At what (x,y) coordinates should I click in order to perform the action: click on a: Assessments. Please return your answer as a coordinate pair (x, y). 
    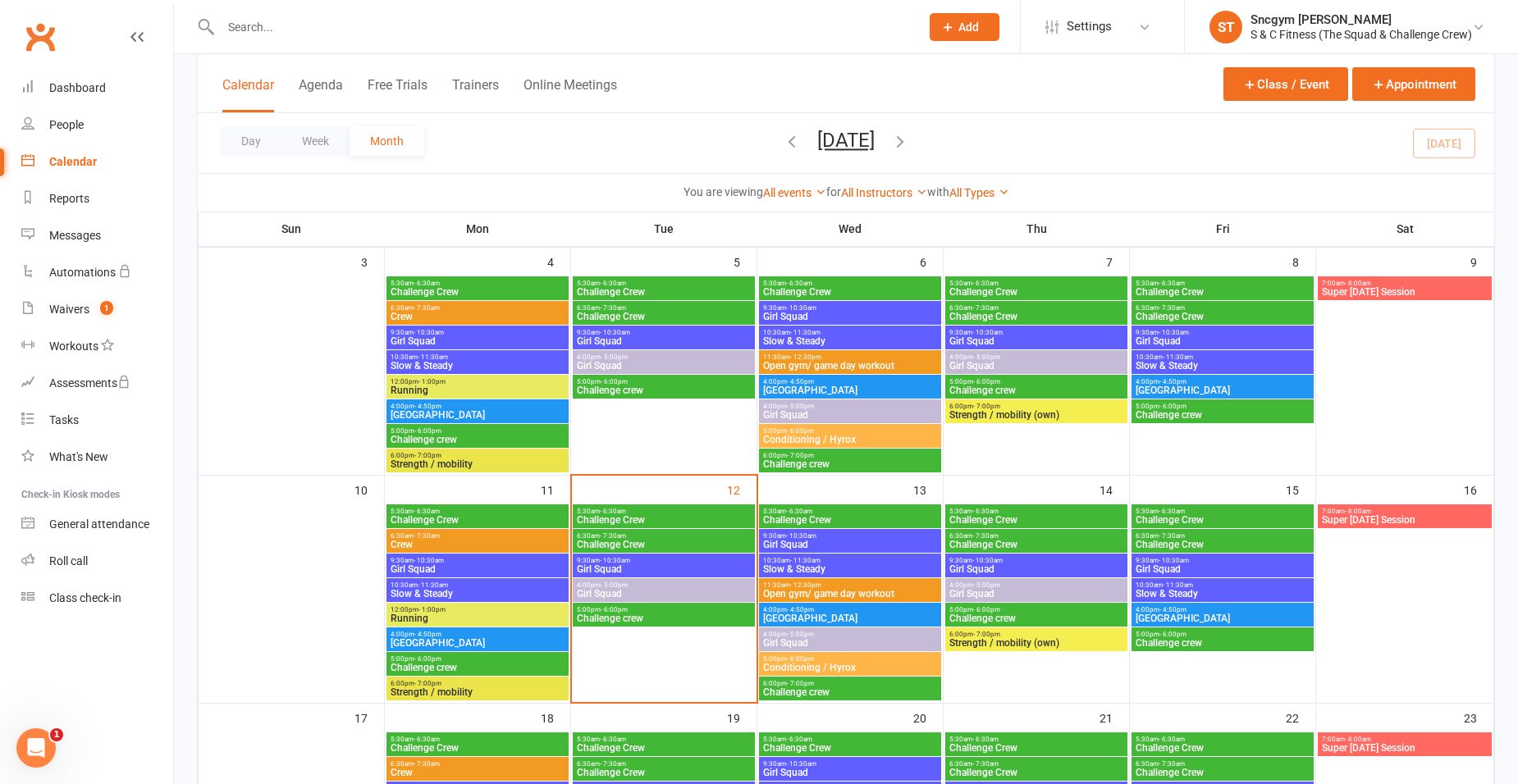
    Looking at the image, I should click on (97, 383).